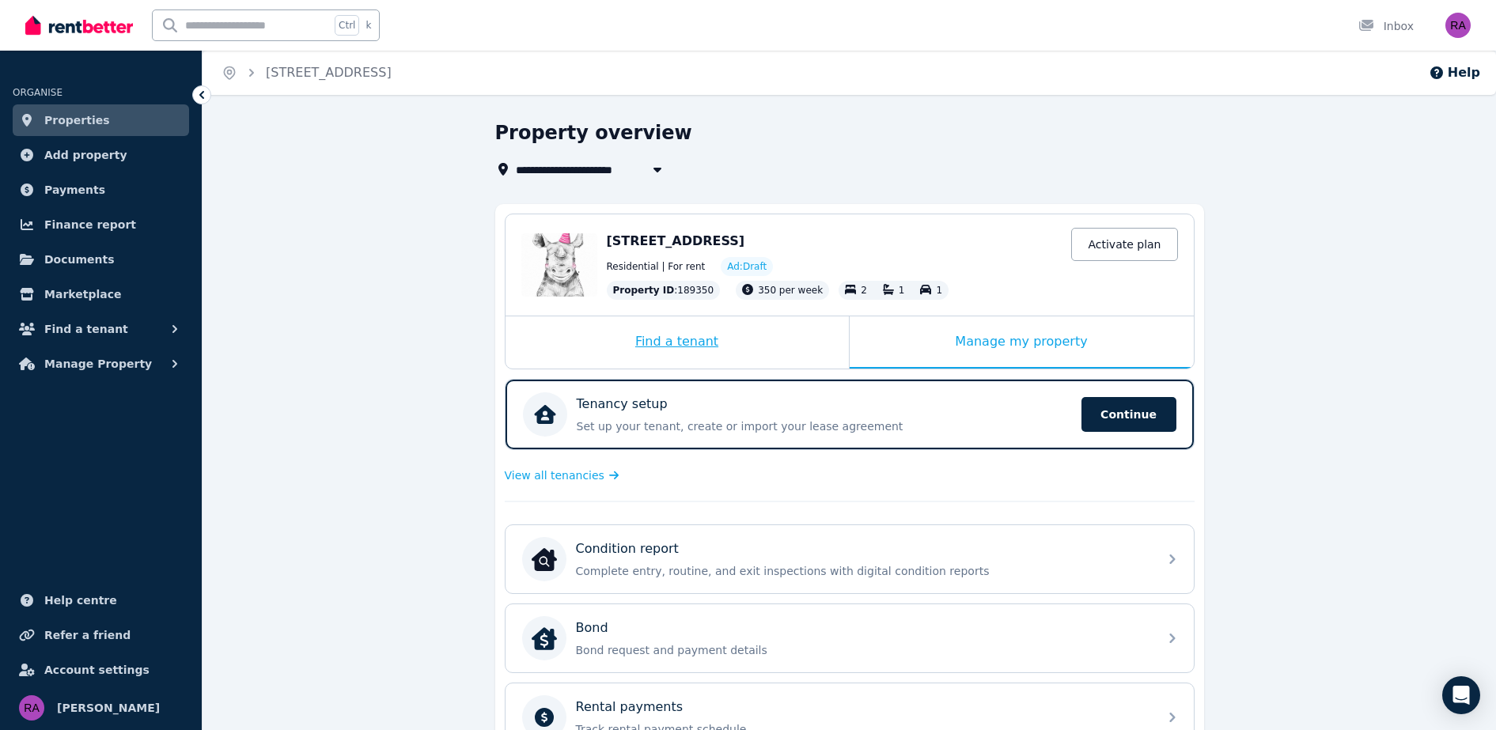 This screenshot has height=730, width=1496. What do you see at coordinates (100, 670) in the screenshot?
I see `a: Account settings` at bounding box center [100, 670].